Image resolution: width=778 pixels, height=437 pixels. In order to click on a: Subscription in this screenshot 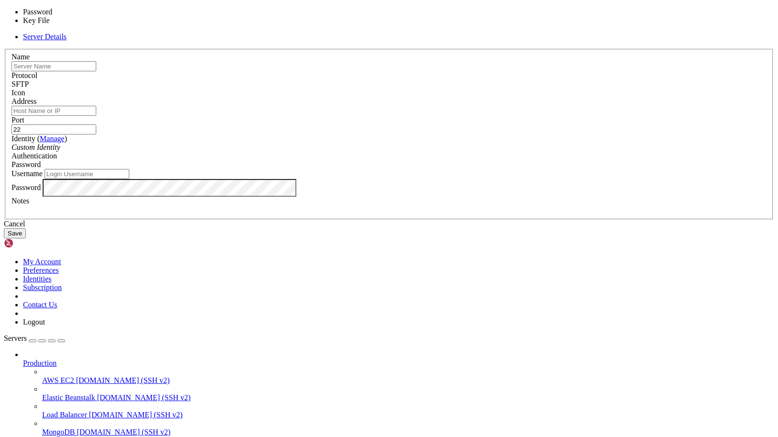, I will do `click(42, 287)`.